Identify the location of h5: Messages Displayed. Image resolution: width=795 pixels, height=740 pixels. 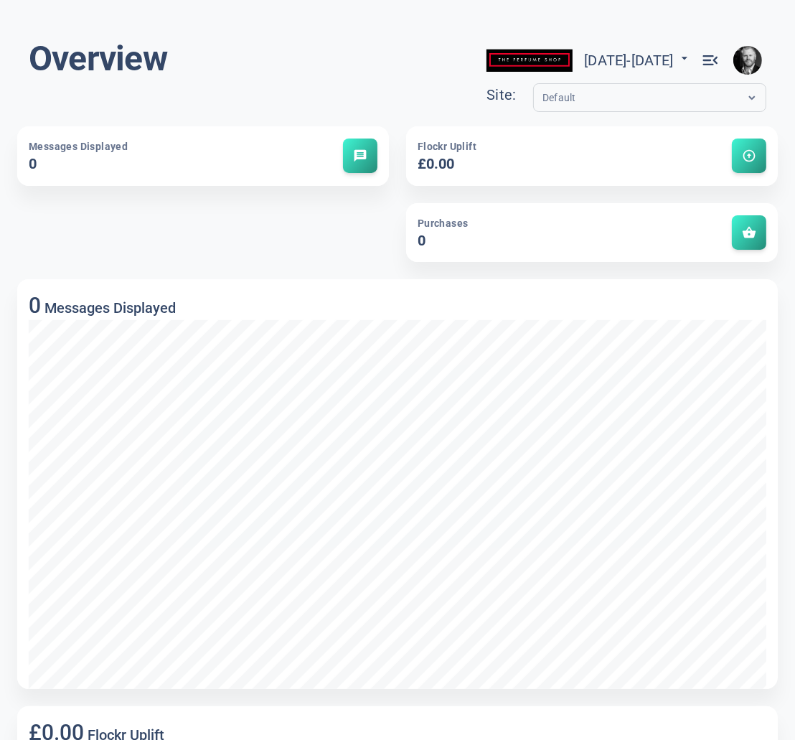
(108, 308).